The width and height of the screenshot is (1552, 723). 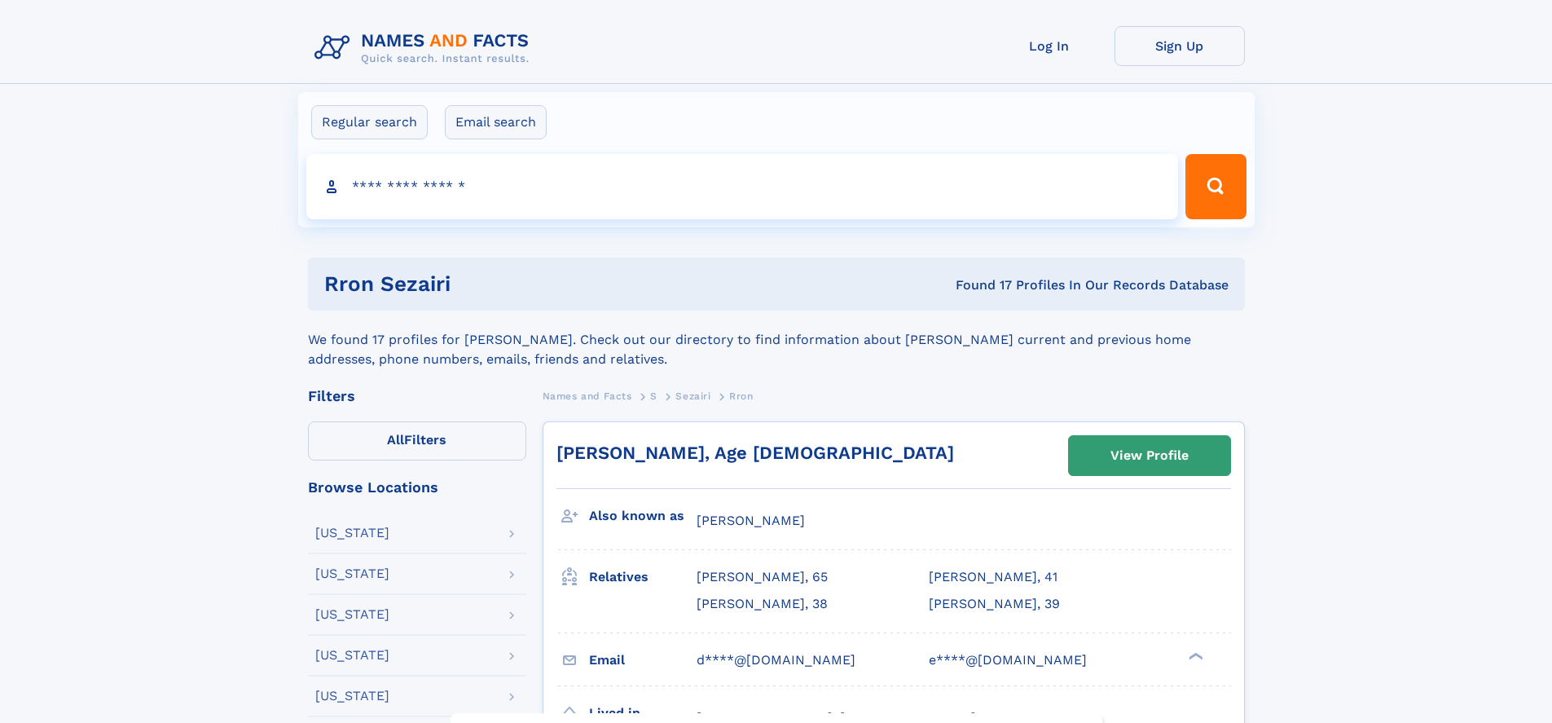 I want to click on a: Sign Up, so click(x=1180, y=46).